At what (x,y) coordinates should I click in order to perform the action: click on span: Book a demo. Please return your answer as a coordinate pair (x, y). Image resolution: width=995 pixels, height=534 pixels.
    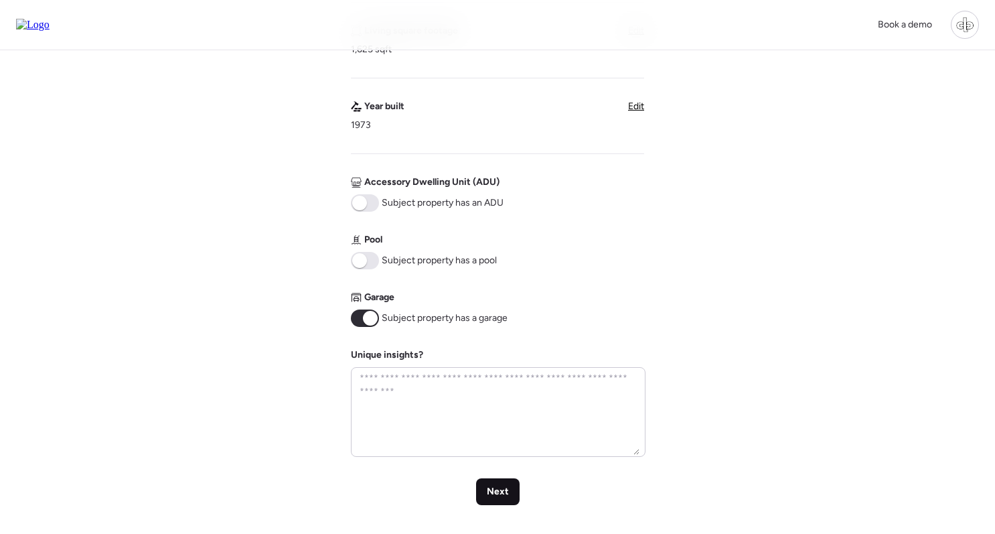
    Looking at the image, I should click on (905, 24).